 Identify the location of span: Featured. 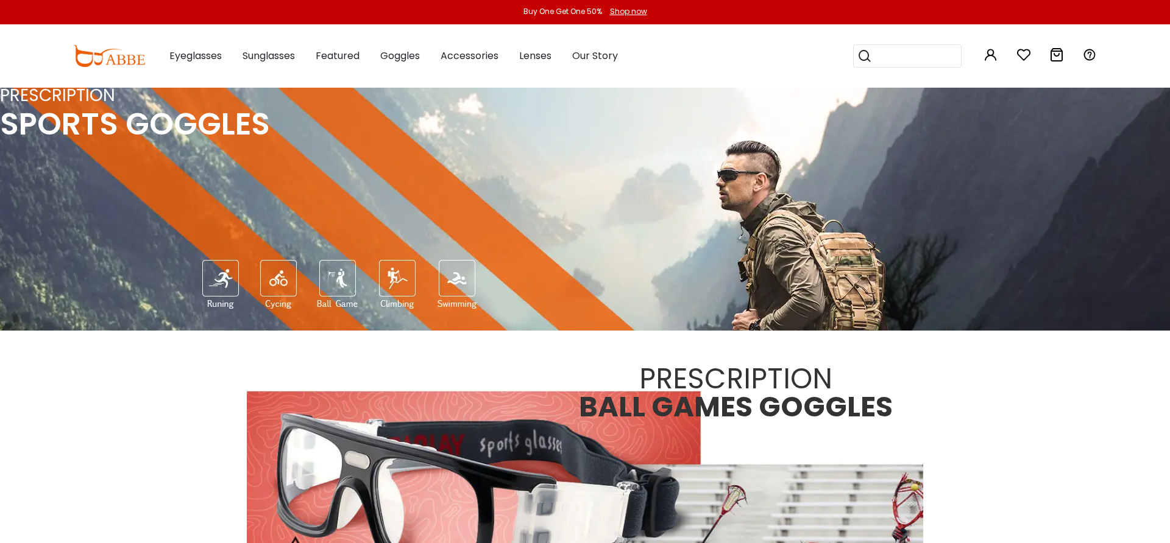
(337, 55).